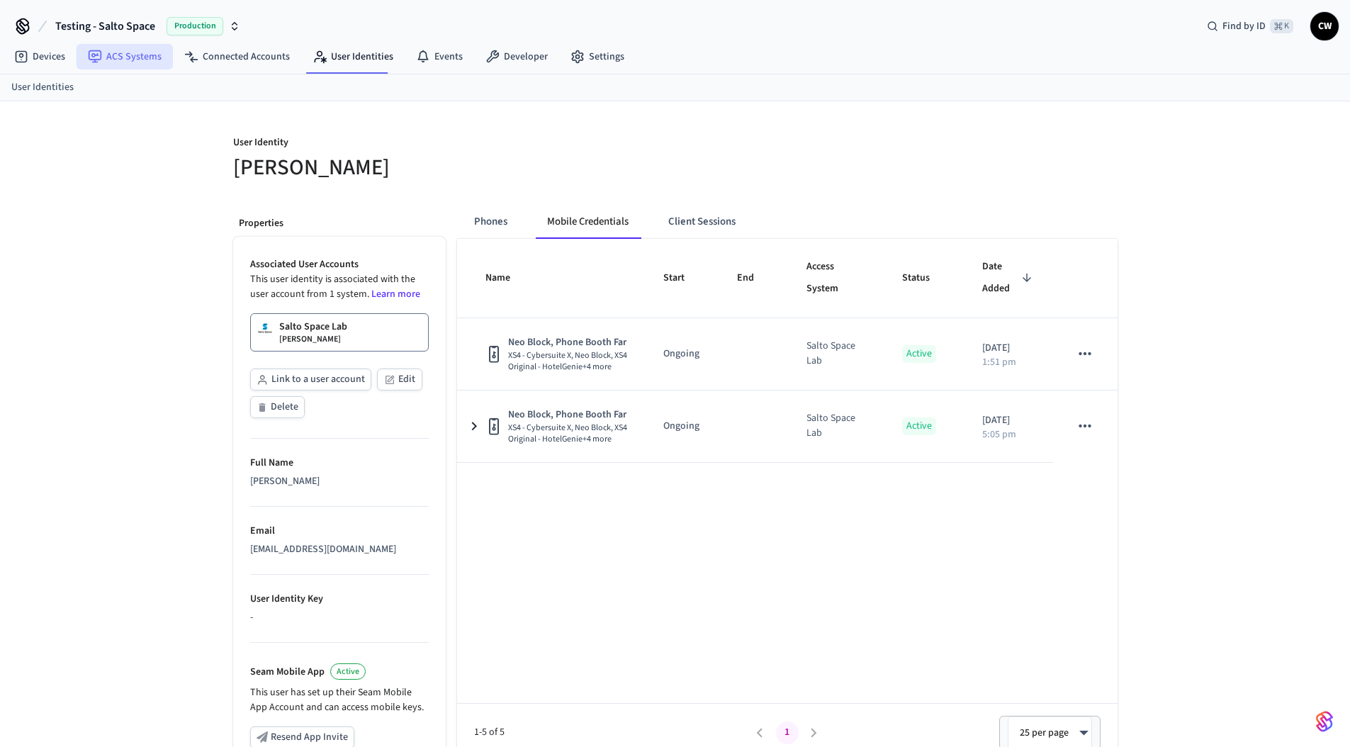 Image resolution: width=1350 pixels, height=747 pixels. What do you see at coordinates (311, 379) in the screenshot?
I see `button: Link to a user account` at bounding box center [311, 379].